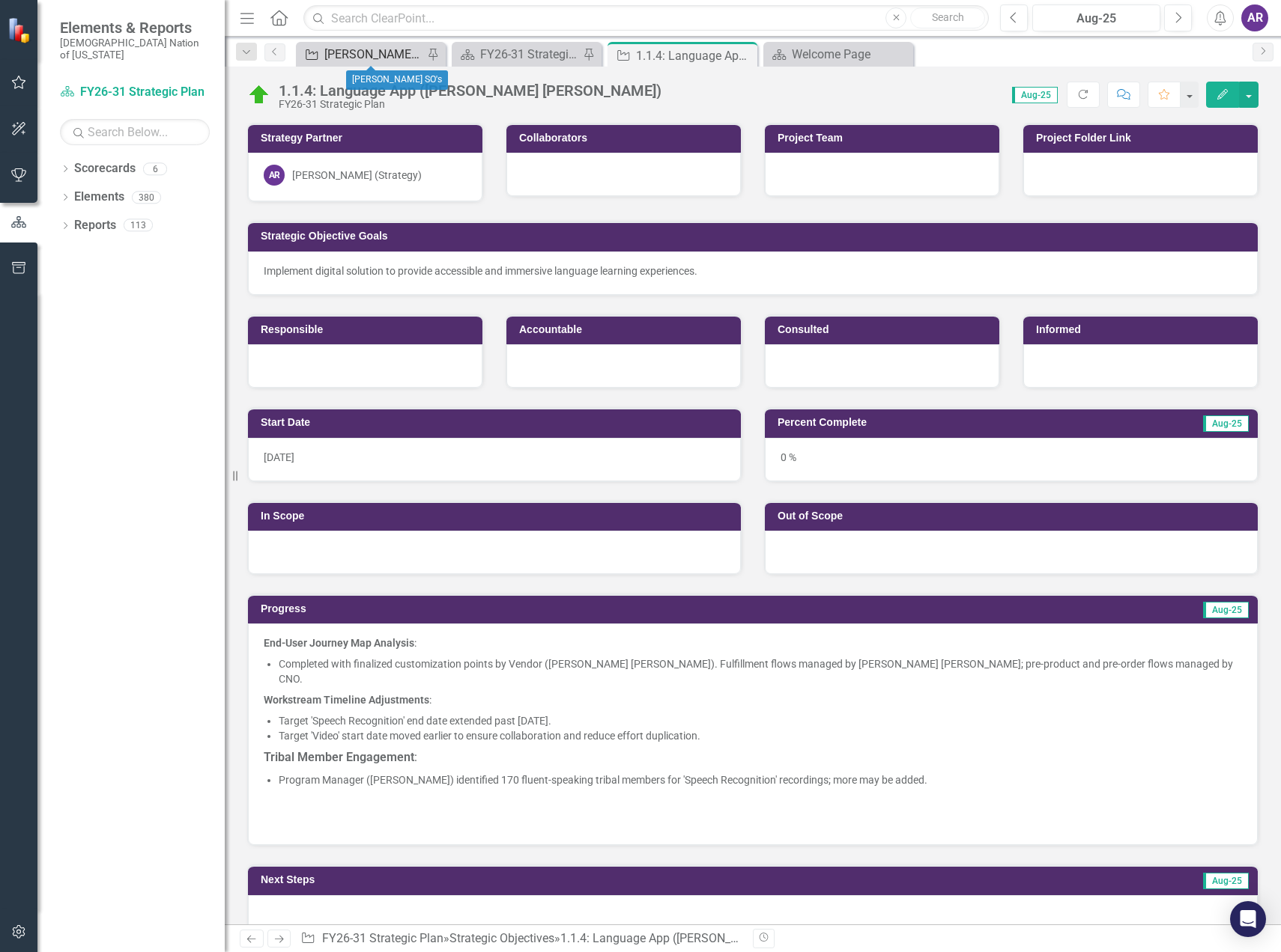 The width and height of the screenshot is (1281, 952). I want to click on div: Welcome Page, so click(850, 54).